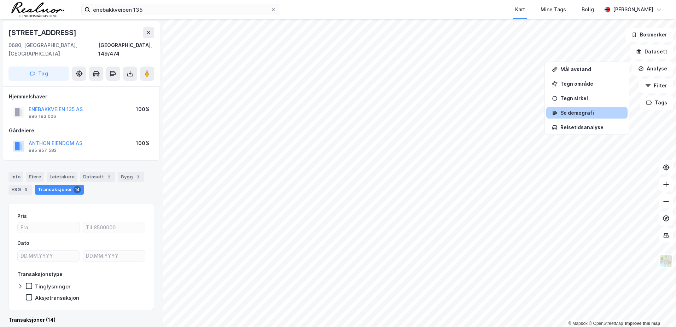 This screenshot has width=676, height=327. I want to click on div: Tinglysninger, so click(53, 286).